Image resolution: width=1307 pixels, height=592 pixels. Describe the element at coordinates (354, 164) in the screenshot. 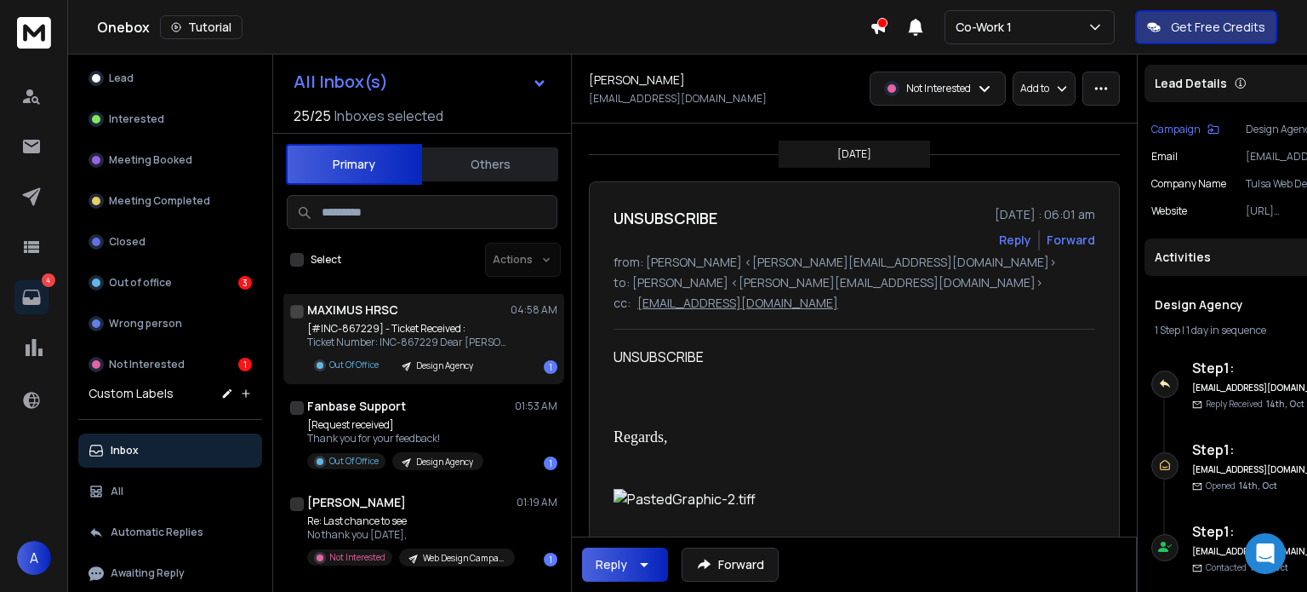

I see `button: Primary` at that location.